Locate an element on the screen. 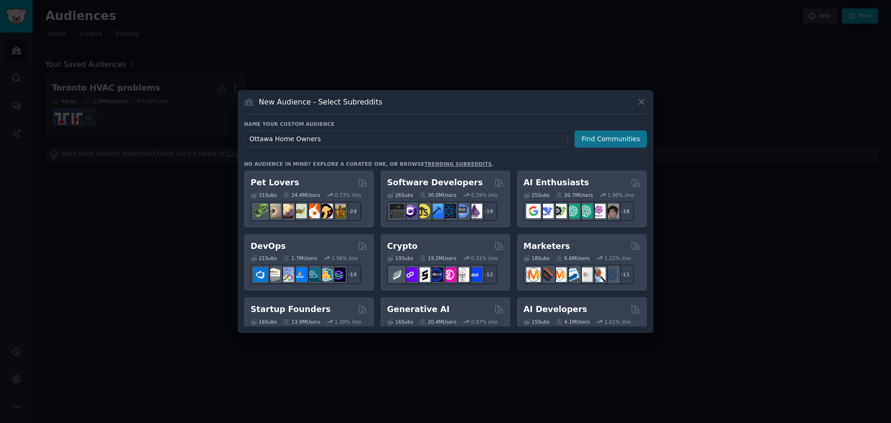  div: 20.4M Users is located at coordinates (438, 322).